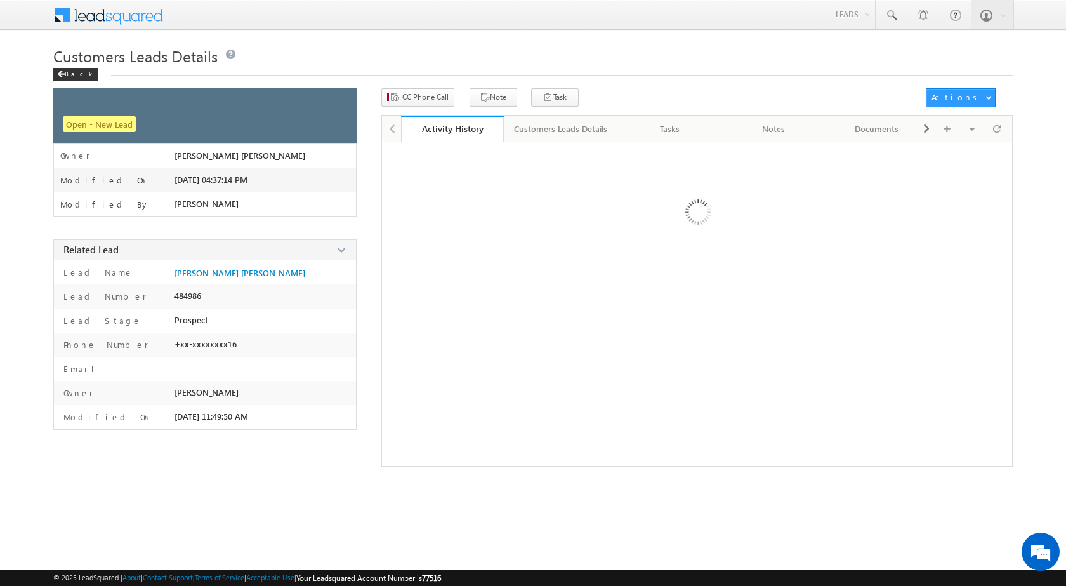 The width and height of the screenshot is (1066, 586). Describe the element at coordinates (561, 129) in the screenshot. I see `a: Customers Leads Details` at that location.